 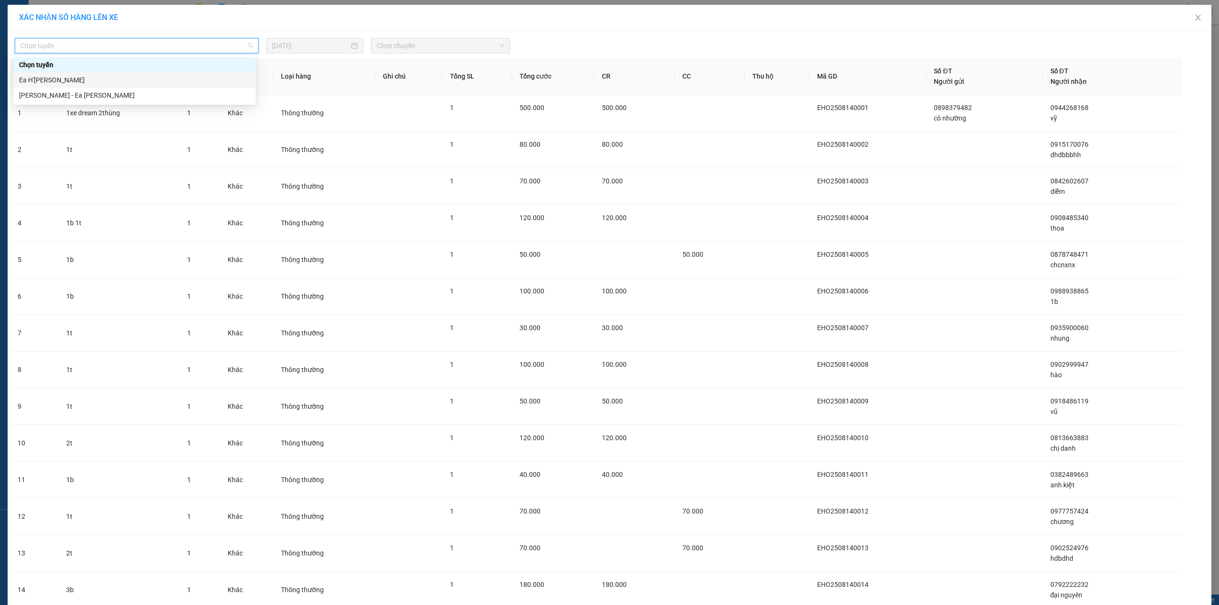 What do you see at coordinates (134, 95) in the screenshot?
I see `div: Hồ Chí Minh - Ea H'Leo` at bounding box center [134, 95].